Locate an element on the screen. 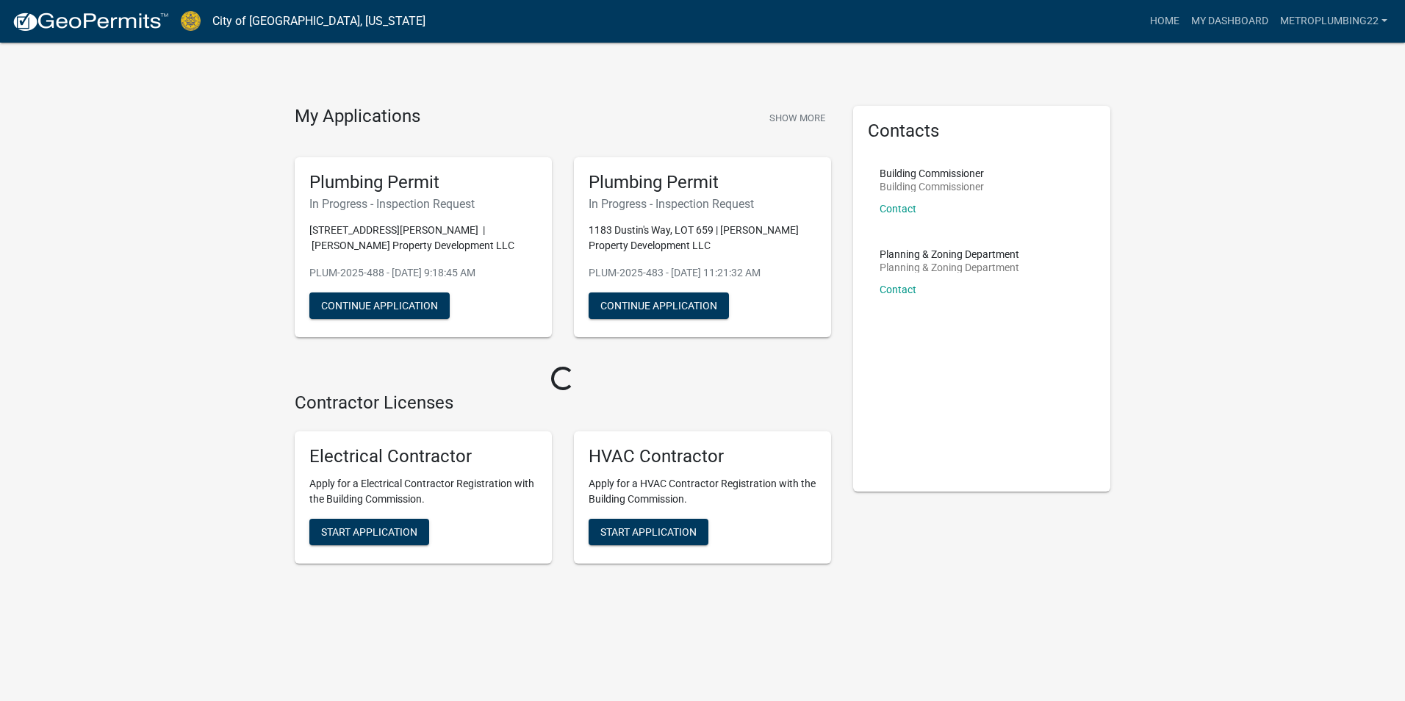 The height and width of the screenshot is (701, 1405). h5: Contacts is located at coordinates (982, 131).